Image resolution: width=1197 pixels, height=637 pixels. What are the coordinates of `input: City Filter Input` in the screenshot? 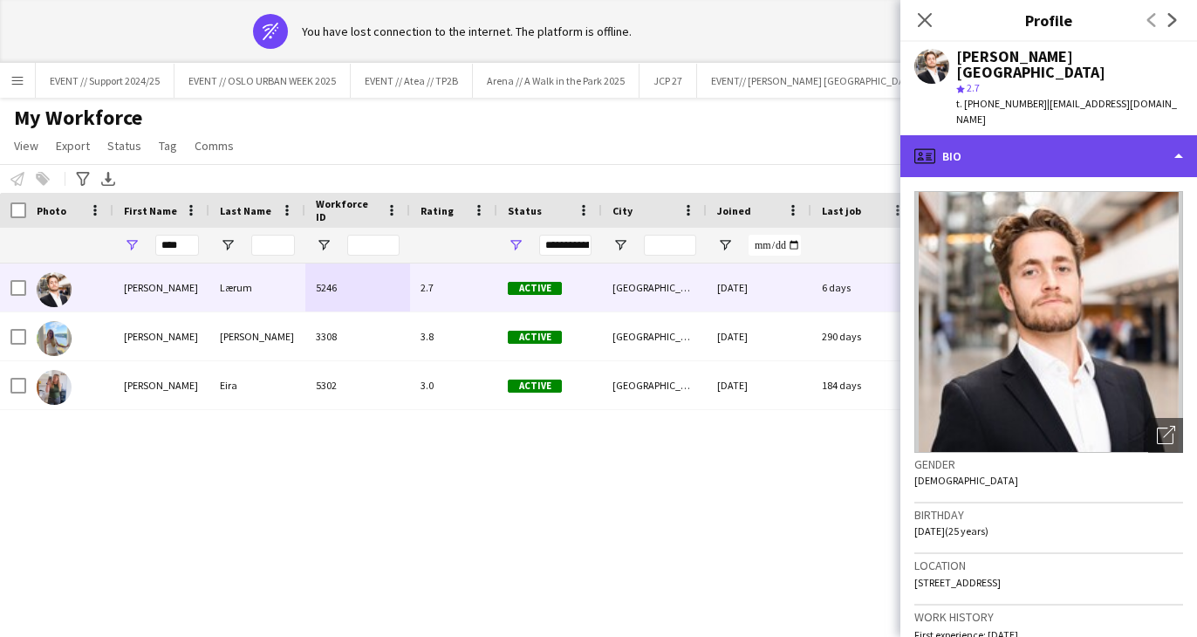 It's located at (670, 245).